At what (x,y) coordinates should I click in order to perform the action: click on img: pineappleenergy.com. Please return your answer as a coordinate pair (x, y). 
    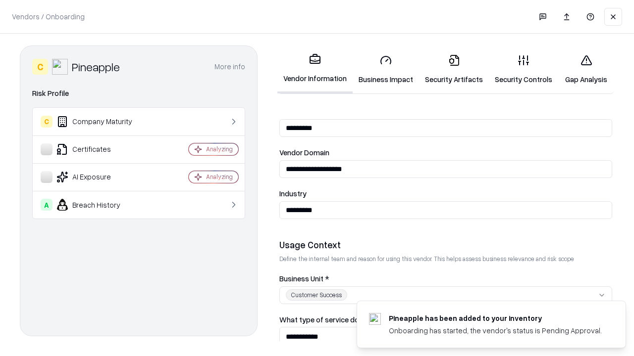
    Looking at the image, I should click on (375, 319).